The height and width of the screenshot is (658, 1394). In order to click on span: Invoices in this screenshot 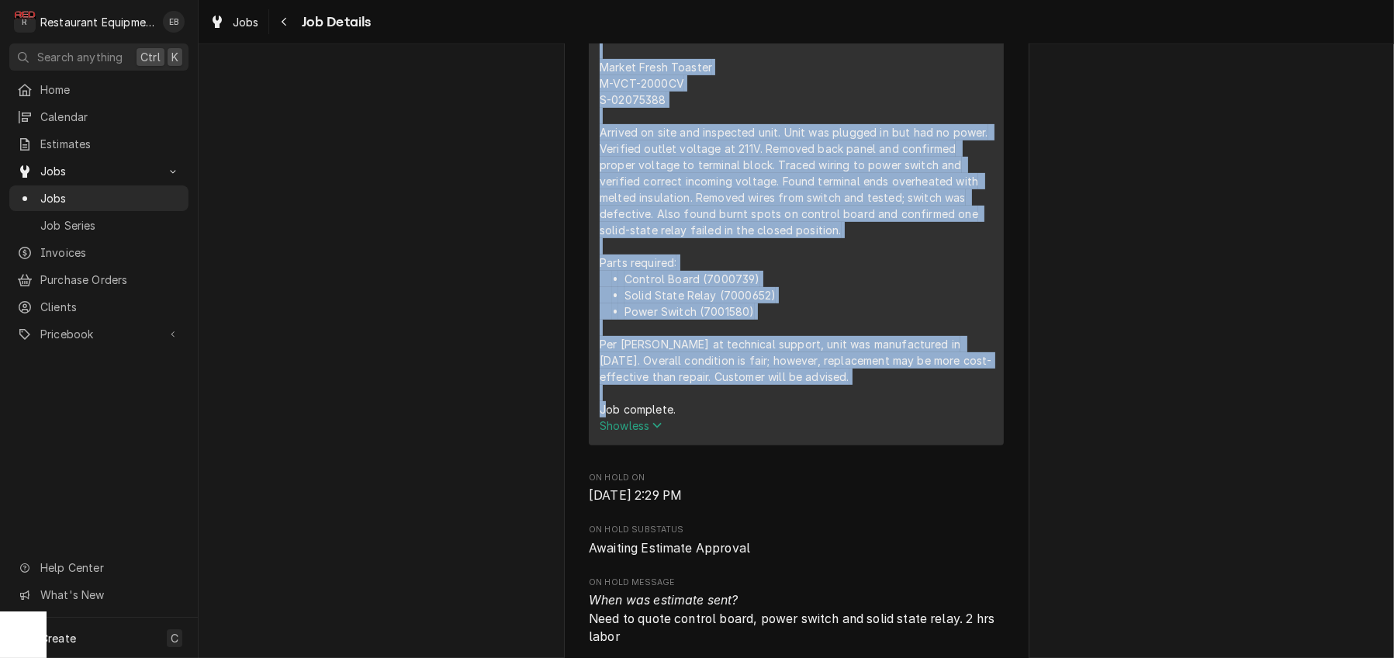, I will do `click(110, 252)`.